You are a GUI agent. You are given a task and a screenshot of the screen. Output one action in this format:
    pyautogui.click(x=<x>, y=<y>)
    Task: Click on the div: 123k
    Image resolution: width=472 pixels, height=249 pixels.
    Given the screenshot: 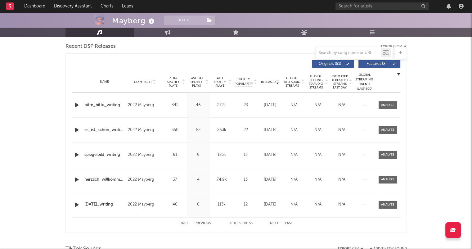 What is the action you would take?
    pyautogui.click(x=222, y=155)
    